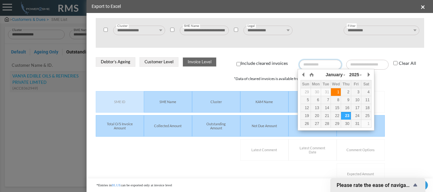  What do you see at coordinates (346, 84) in the screenshot?
I see `th: Thu` at bounding box center [346, 84].